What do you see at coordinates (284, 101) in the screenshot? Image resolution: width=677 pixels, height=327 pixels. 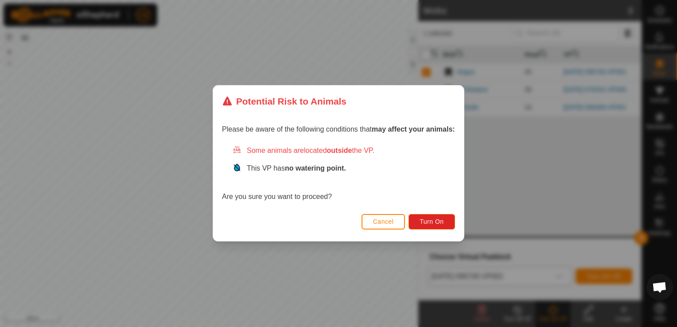 I see `div: Potential Risk to Animals` at bounding box center [284, 101].